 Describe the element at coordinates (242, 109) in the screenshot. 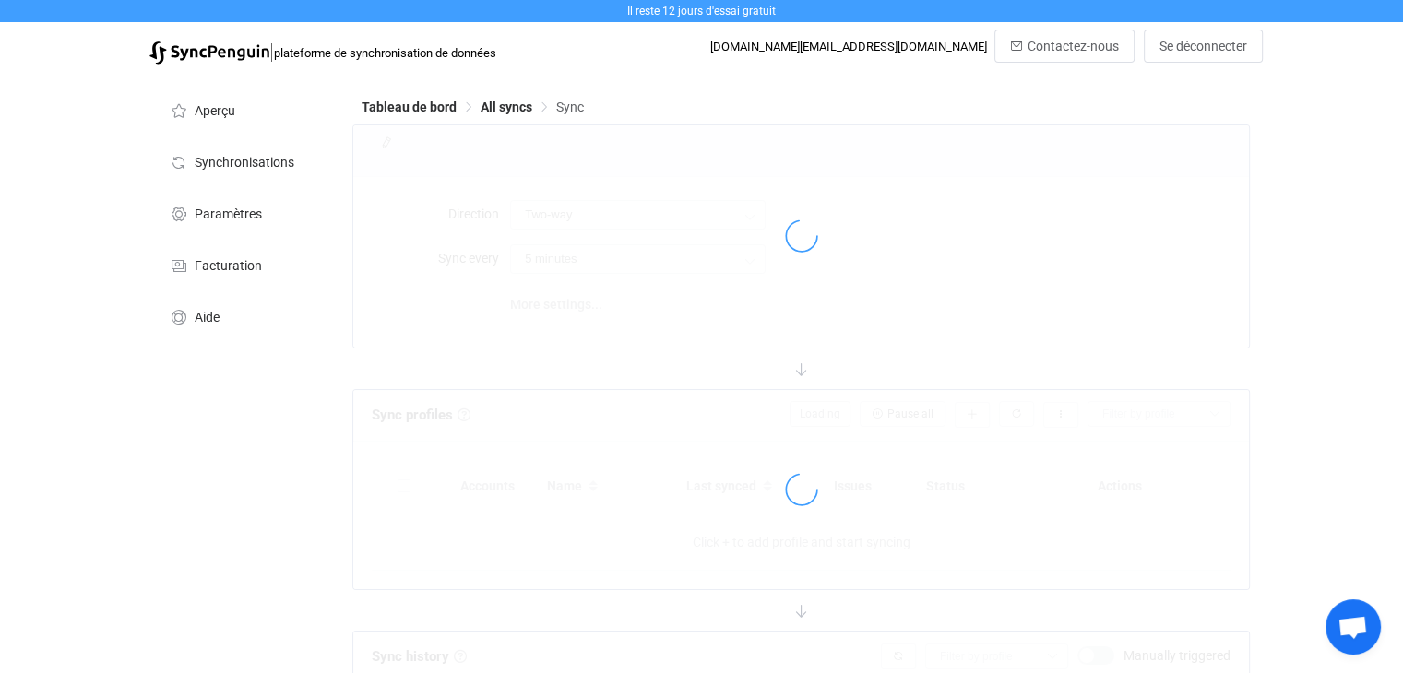

I see `a: Aperçu` at that location.